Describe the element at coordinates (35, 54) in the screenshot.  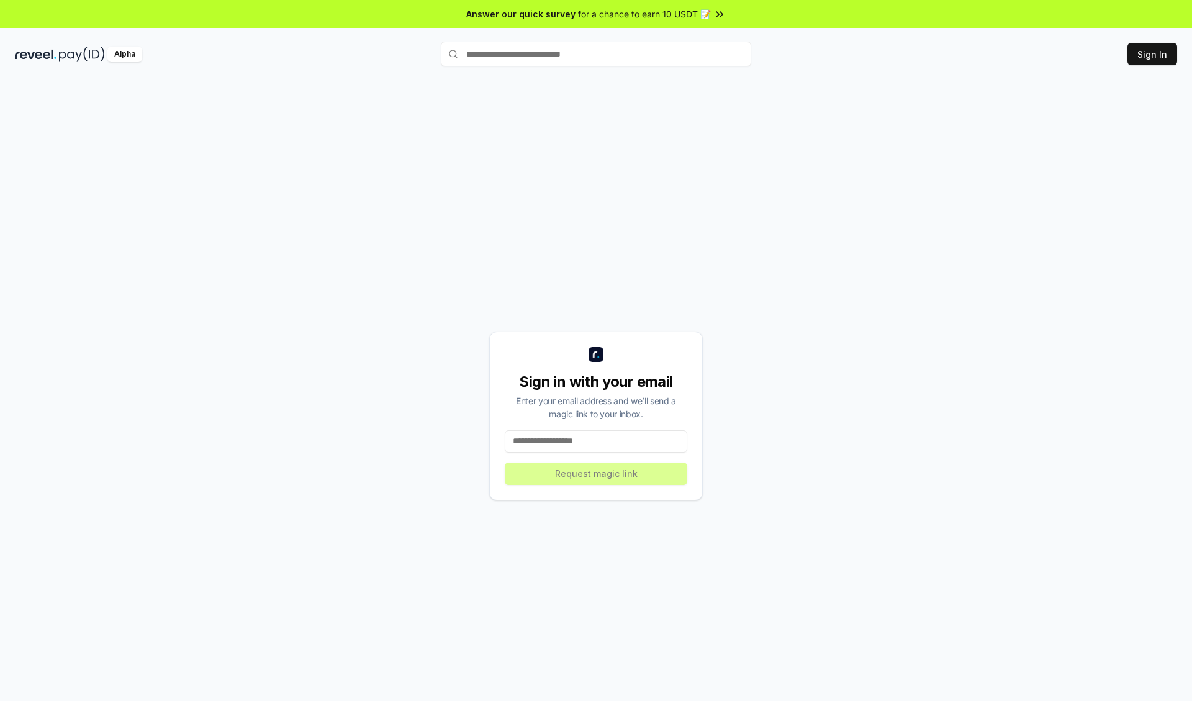
I see `img: reveel_dark` at that location.